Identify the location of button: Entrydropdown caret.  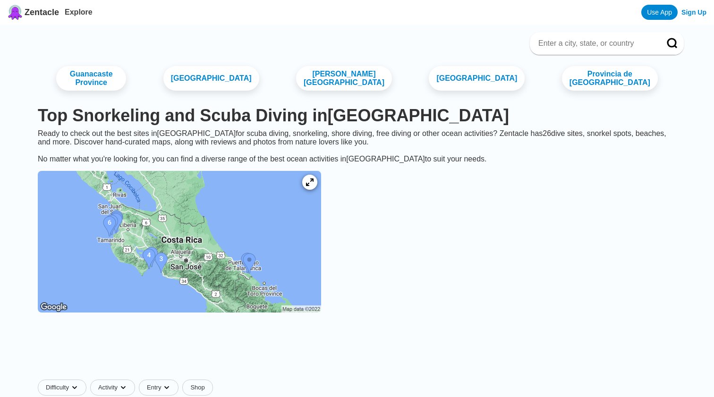
(161, 388).